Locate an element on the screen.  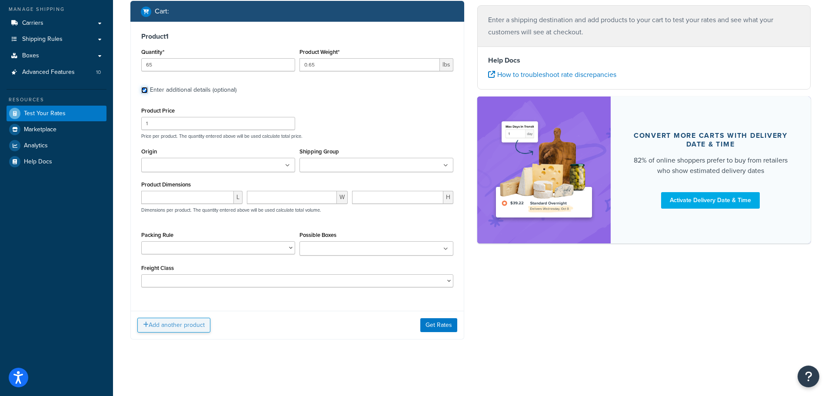
span: L is located at coordinates (238, 197).